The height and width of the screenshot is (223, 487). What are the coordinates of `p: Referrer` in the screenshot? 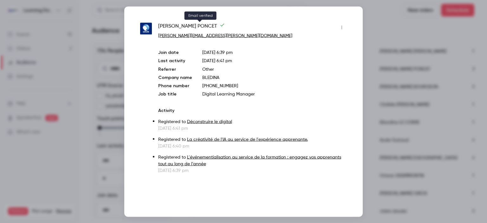 It's located at (175, 69).